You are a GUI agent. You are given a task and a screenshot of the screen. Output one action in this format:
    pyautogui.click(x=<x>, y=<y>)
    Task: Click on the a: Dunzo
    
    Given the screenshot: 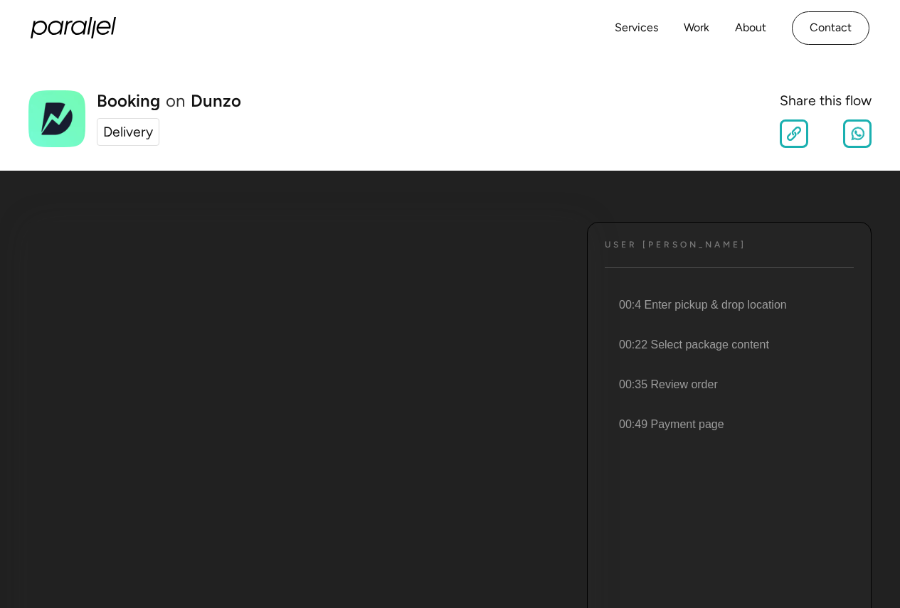 What is the action you would take?
    pyautogui.click(x=216, y=101)
    